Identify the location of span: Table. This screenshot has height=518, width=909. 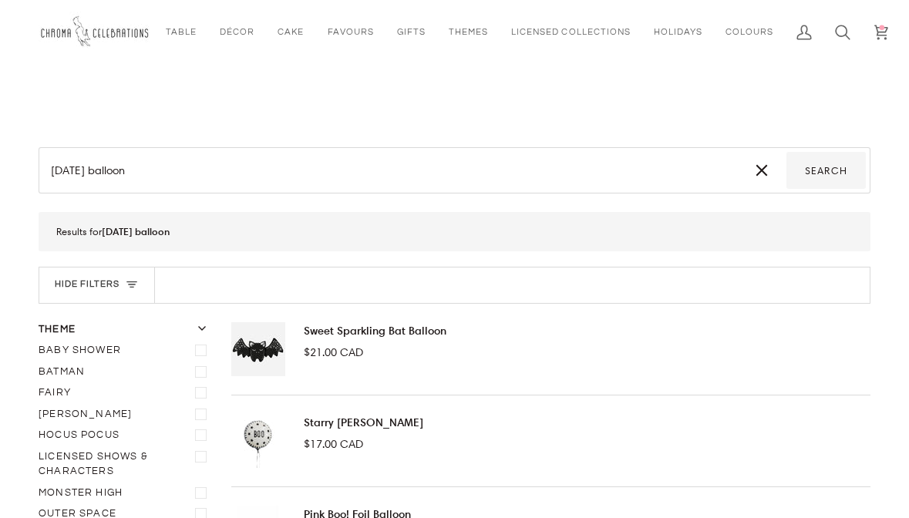
(181, 32).